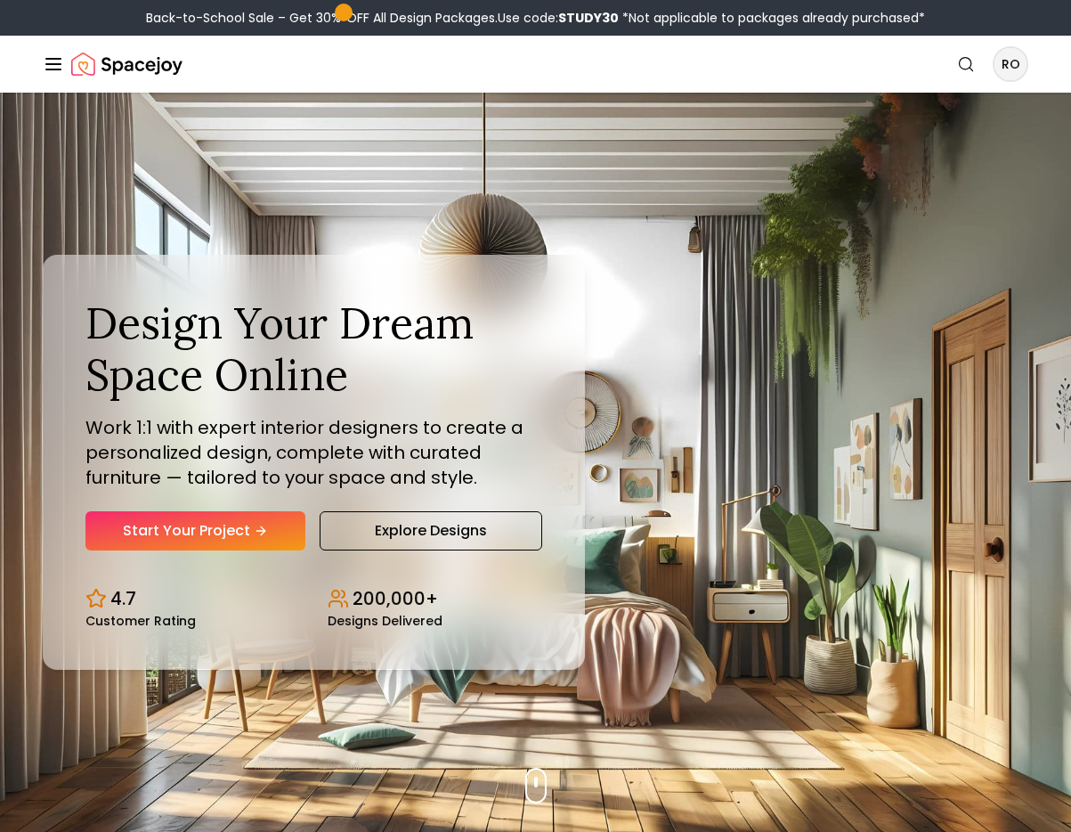 The height and width of the screenshot is (832, 1071). I want to click on img: Spacejoy Logo, so click(126, 64).